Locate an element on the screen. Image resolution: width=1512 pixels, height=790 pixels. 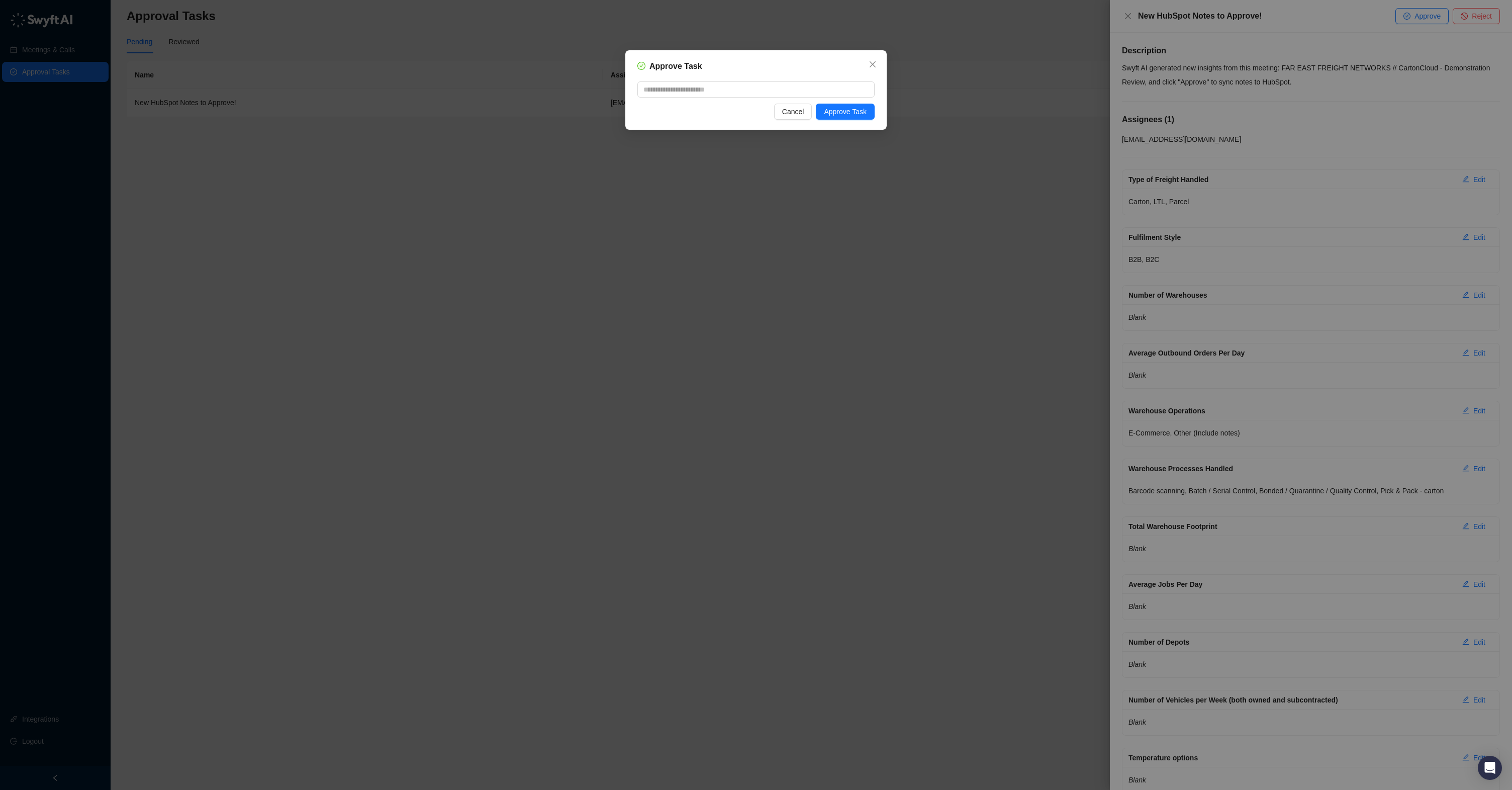
span: Cancel is located at coordinates (794, 111).